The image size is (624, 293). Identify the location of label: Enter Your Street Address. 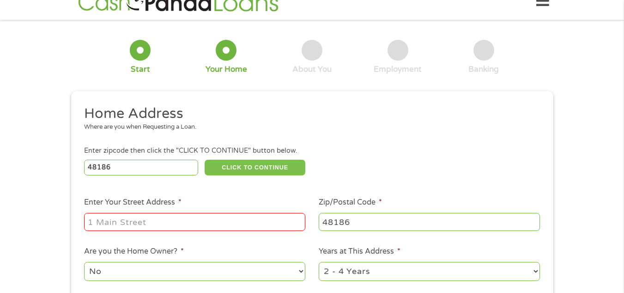
(133, 202).